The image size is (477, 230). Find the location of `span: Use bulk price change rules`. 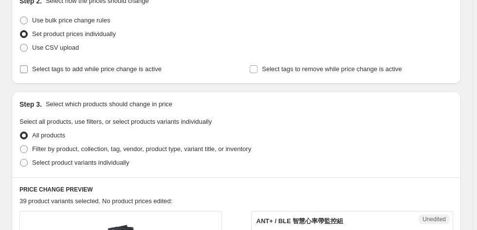

span: Use bulk price change rules is located at coordinates (71, 20).